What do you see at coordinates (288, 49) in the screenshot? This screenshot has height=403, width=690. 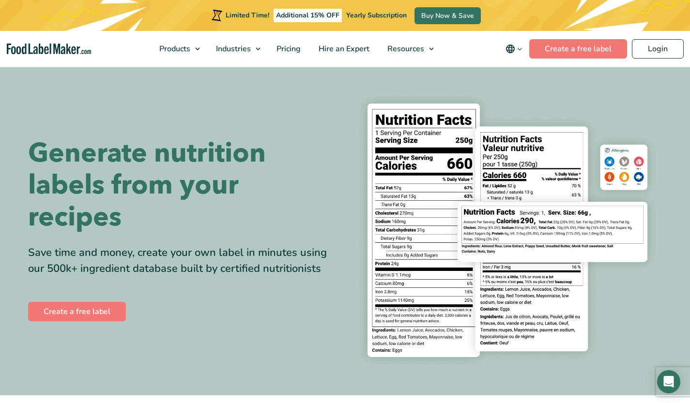 I see `span: Pricing` at bounding box center [288, 49].